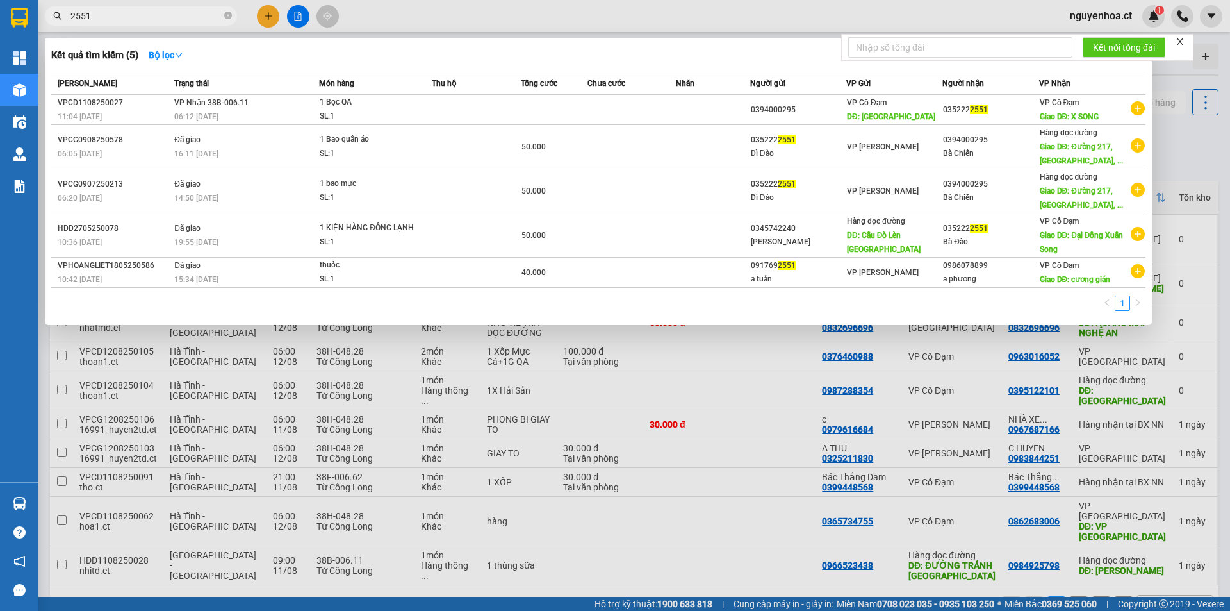  What do you see at coordinates (685, 83) in the screenshot?
I see `span: Nhãn` at bounding box center [685, 83].